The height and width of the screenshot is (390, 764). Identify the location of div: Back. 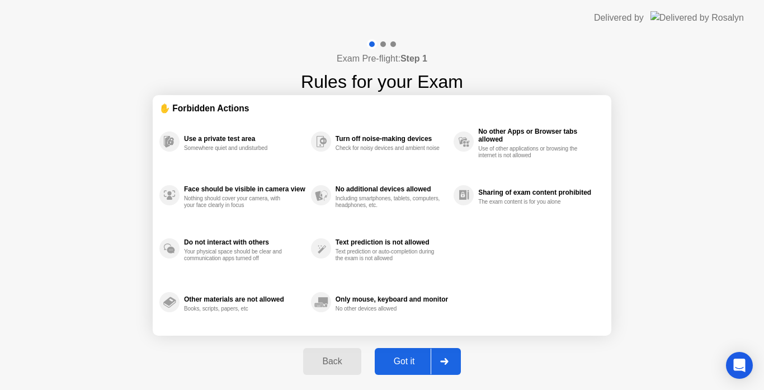
(332, 361).